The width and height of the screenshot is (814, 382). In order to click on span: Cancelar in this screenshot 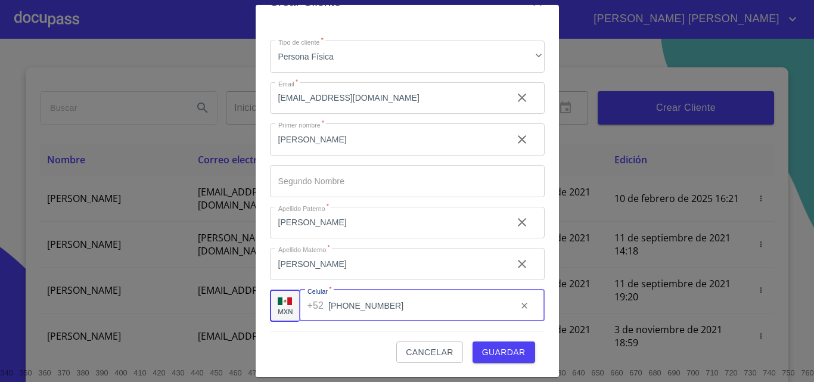, I will do `click(429, 352)`.